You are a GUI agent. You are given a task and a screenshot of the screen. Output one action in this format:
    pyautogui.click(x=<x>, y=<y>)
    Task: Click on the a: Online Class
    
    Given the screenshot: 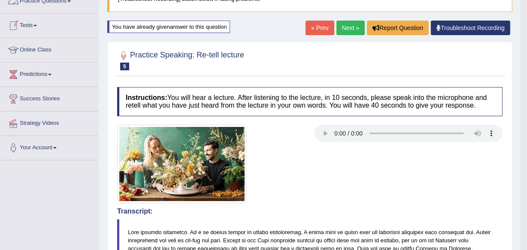 What is the action you would take?
    pyautogui.click(x=49, y=49)
    